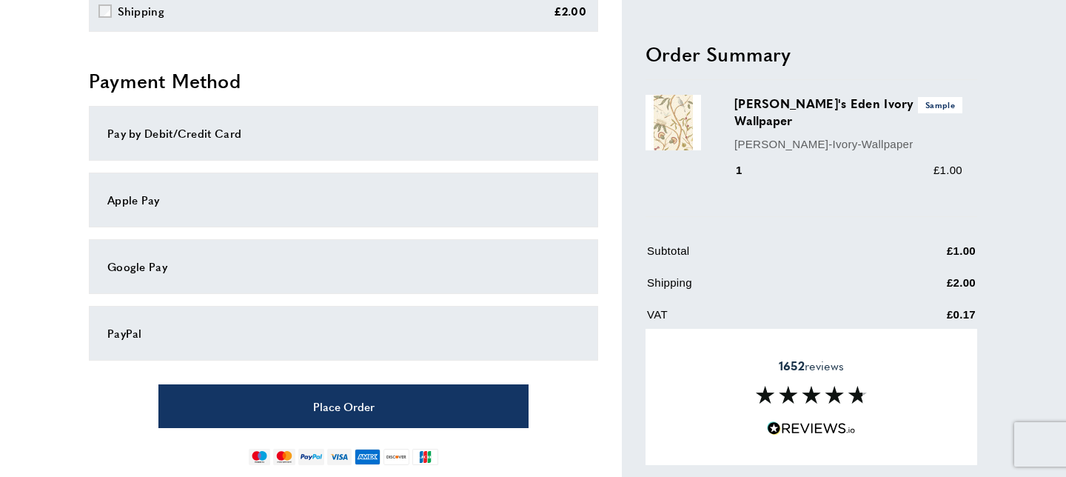 The width and height of the screenshot is (1066, 477). Describe the element at coordinates (925, 255) in the screenshot. I see `td: £1.00` at that location.